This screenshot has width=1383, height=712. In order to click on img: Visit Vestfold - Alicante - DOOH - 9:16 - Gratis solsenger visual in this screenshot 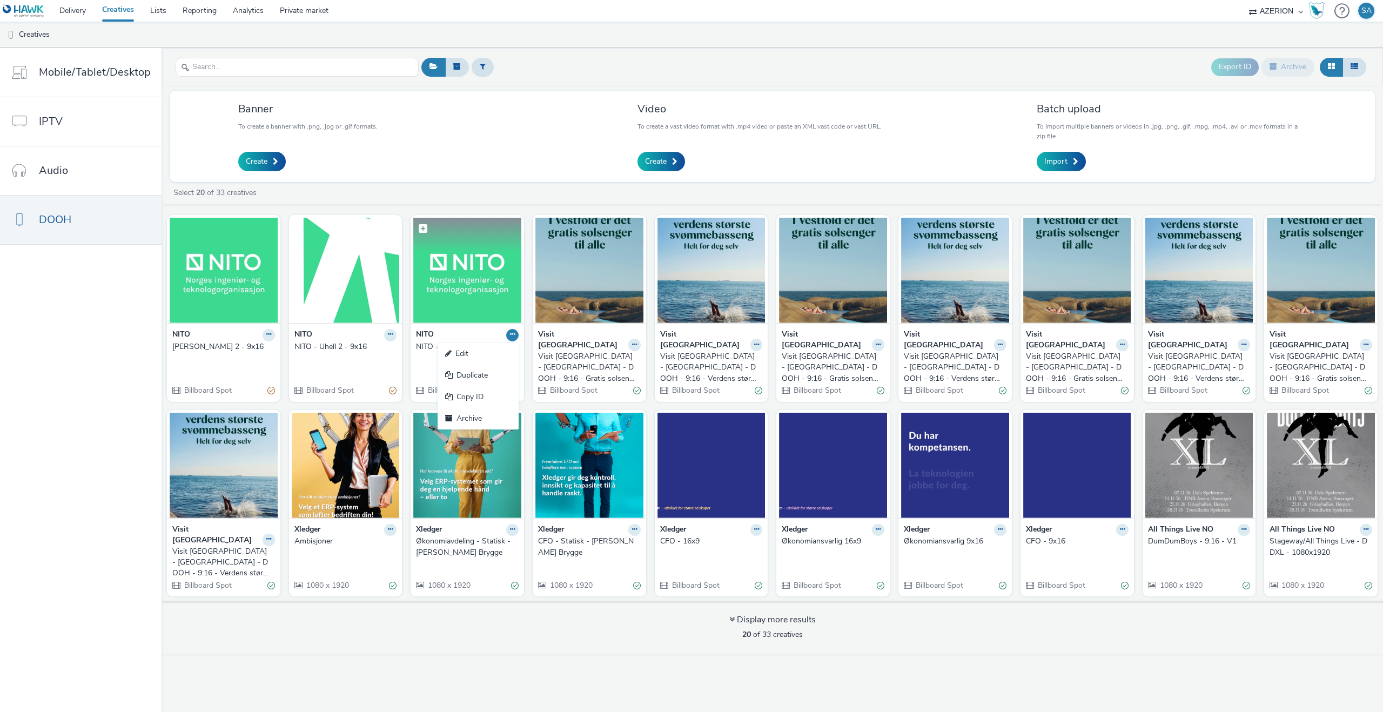, I will do `click(1320, 270)`.